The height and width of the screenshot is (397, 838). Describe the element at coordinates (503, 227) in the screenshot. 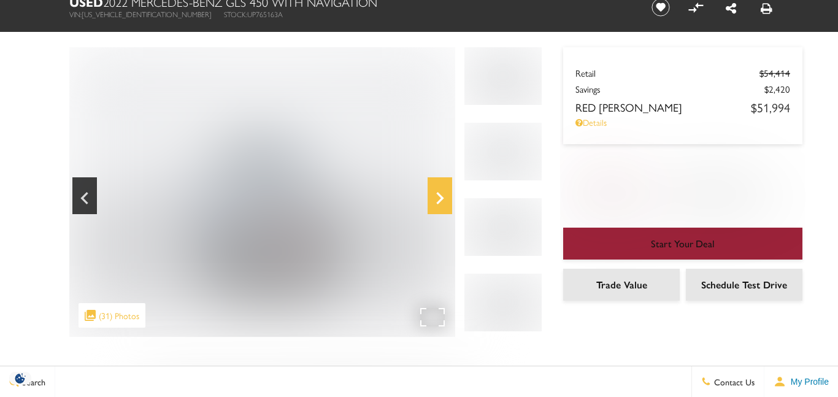

I see `img: Used 2022 Polar White Mercedes-Benz GLS 450 image 5` at that location.